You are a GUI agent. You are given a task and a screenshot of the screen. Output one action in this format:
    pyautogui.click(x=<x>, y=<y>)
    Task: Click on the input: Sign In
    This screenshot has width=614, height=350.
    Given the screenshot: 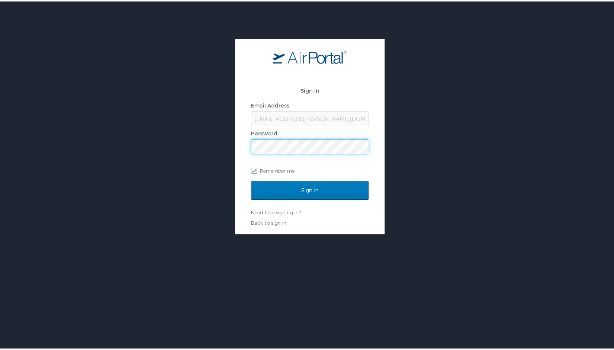 What is the action you would take?
    pyautogui.click(x=310, y=189)
    